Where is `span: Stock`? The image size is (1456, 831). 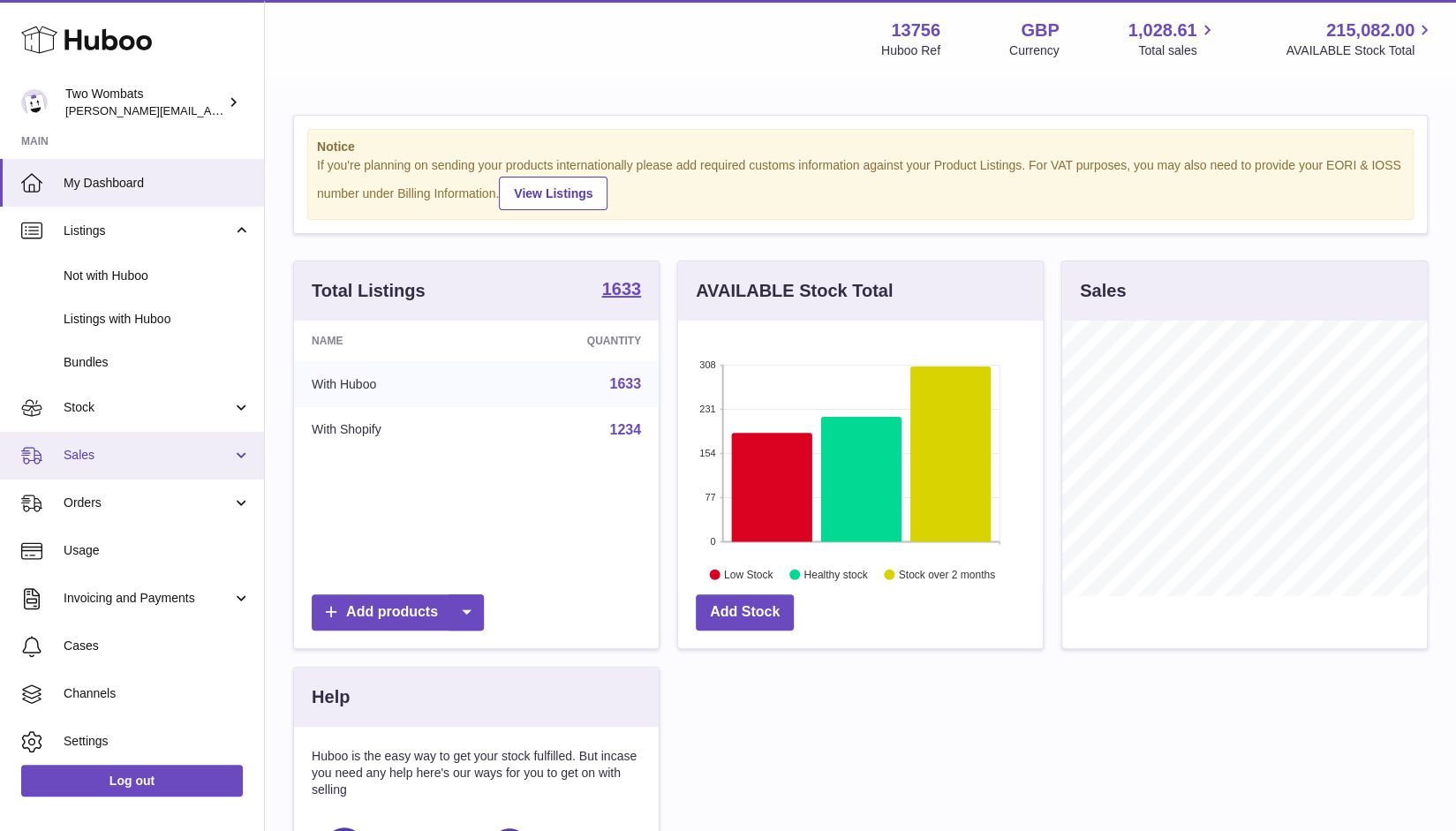
span: Stock is located at coordinates (148, 407).